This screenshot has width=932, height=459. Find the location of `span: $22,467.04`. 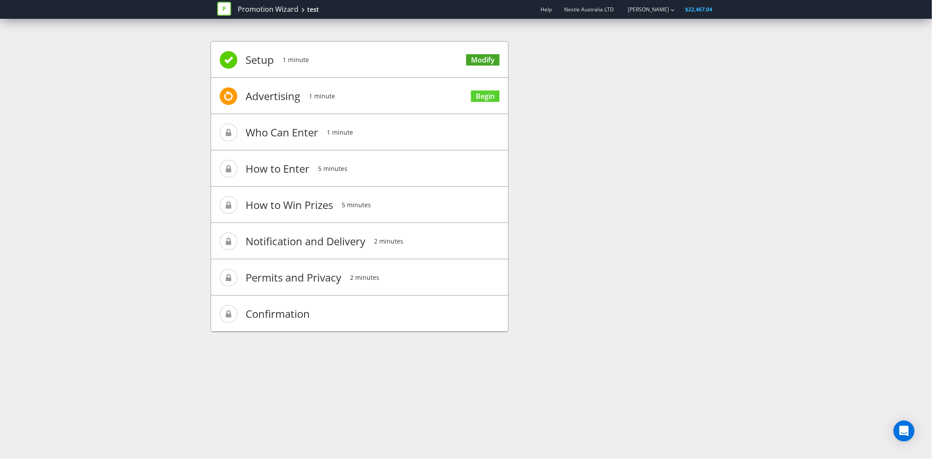

span: $22,467.04 is located at coordinates (699, 9).